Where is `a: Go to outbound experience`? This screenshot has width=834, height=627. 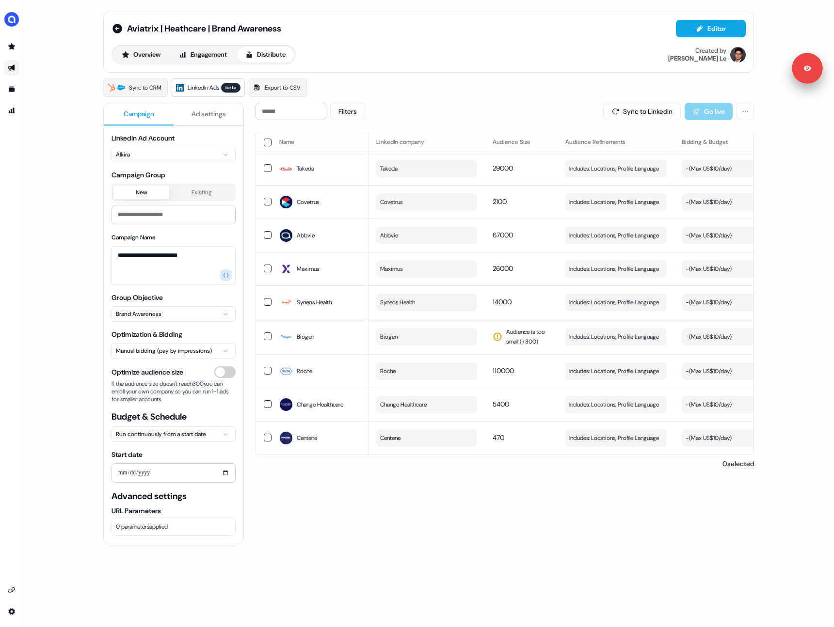 a: Go to outbound experience is located at coordinates (12, 68).